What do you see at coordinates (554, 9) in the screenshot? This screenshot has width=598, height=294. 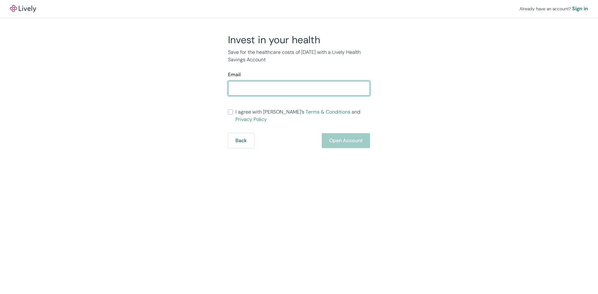 I see `div: Already have an account?` at bounding box center [554, 9].